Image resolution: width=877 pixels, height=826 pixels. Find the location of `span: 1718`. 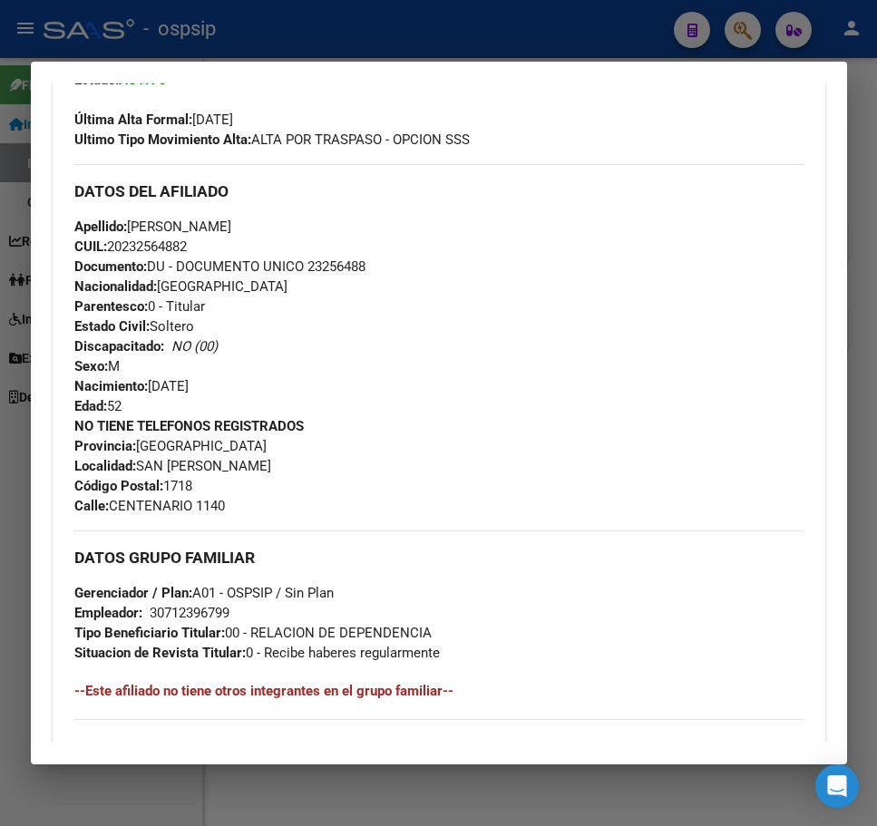

span: 1718 is located at coordinates (133, 486).